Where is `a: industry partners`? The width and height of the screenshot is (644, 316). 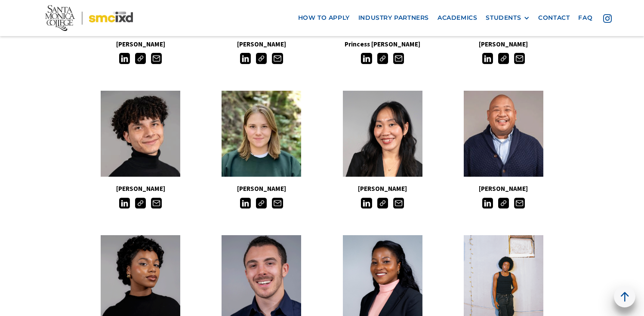
a: industry partners is located at coordinates (394, 18).